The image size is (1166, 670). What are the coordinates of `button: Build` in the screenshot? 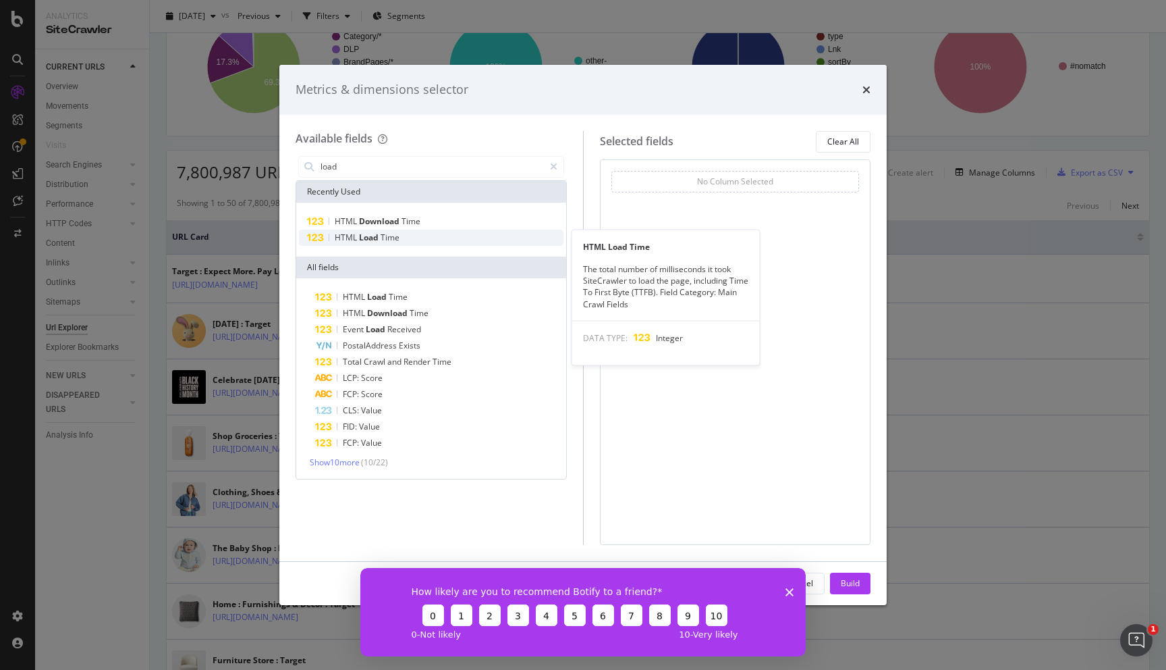 It's located at (851, 583).